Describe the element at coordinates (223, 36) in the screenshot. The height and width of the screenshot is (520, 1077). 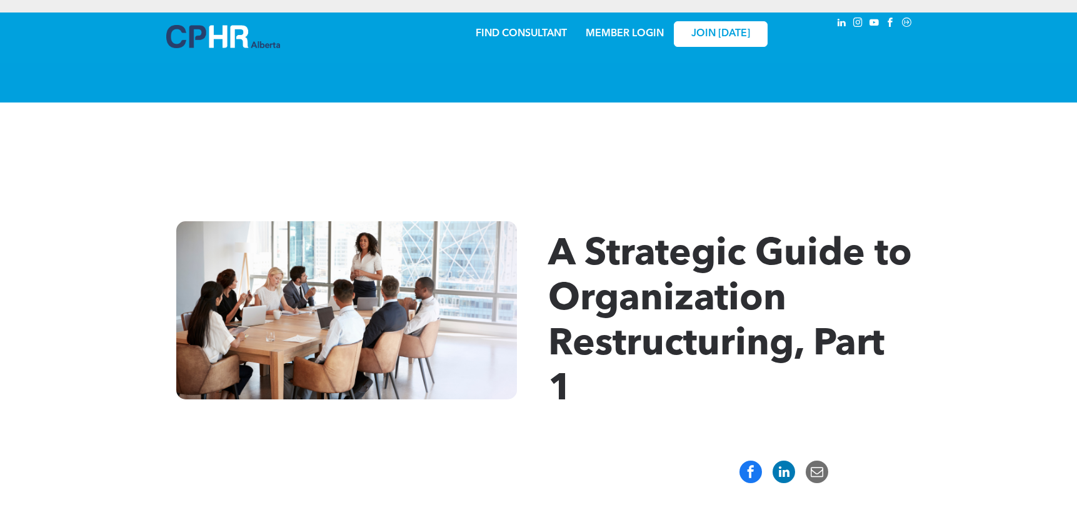
I see `img: A blue and white logo for cp alberta` at that location.